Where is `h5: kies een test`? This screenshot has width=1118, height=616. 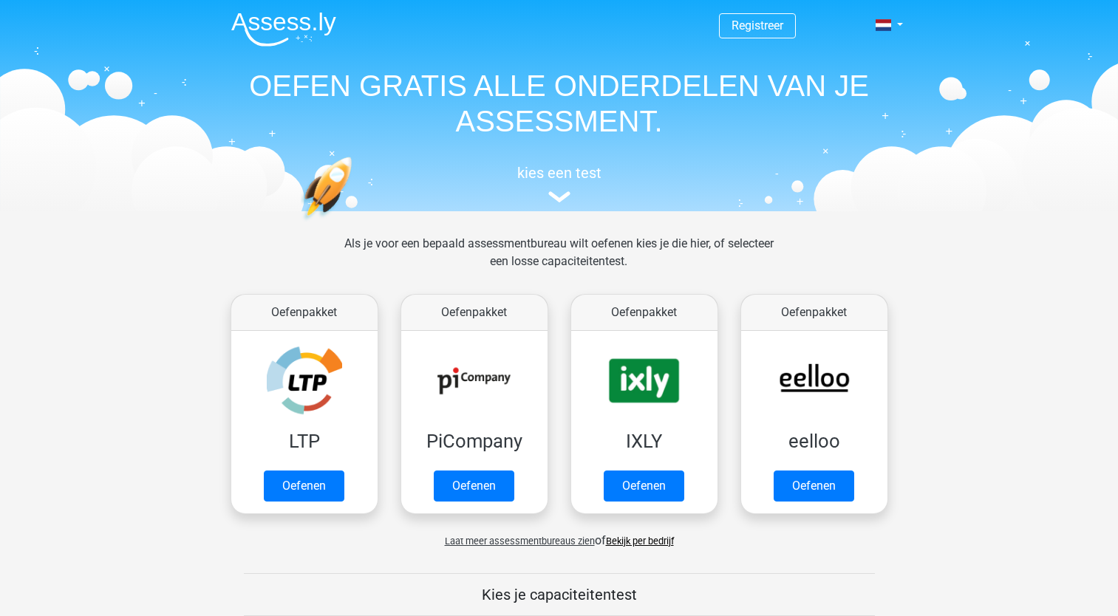 h5: kies een test is located at coordinates (559, 173).